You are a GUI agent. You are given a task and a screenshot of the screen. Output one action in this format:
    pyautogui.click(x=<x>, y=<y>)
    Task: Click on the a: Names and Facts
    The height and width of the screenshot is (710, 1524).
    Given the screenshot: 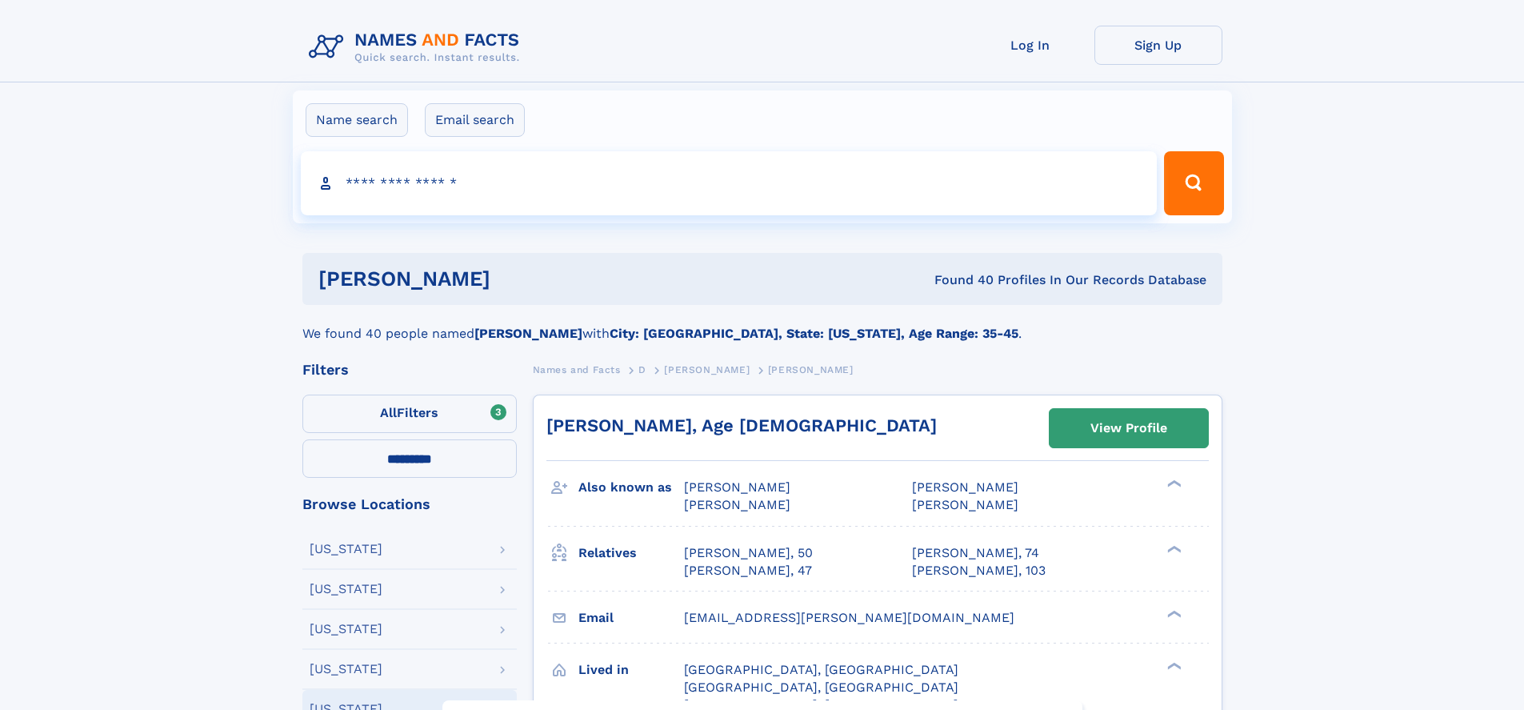 What is the action you would take?
    pyautogui.click(x=577, y=369)
    